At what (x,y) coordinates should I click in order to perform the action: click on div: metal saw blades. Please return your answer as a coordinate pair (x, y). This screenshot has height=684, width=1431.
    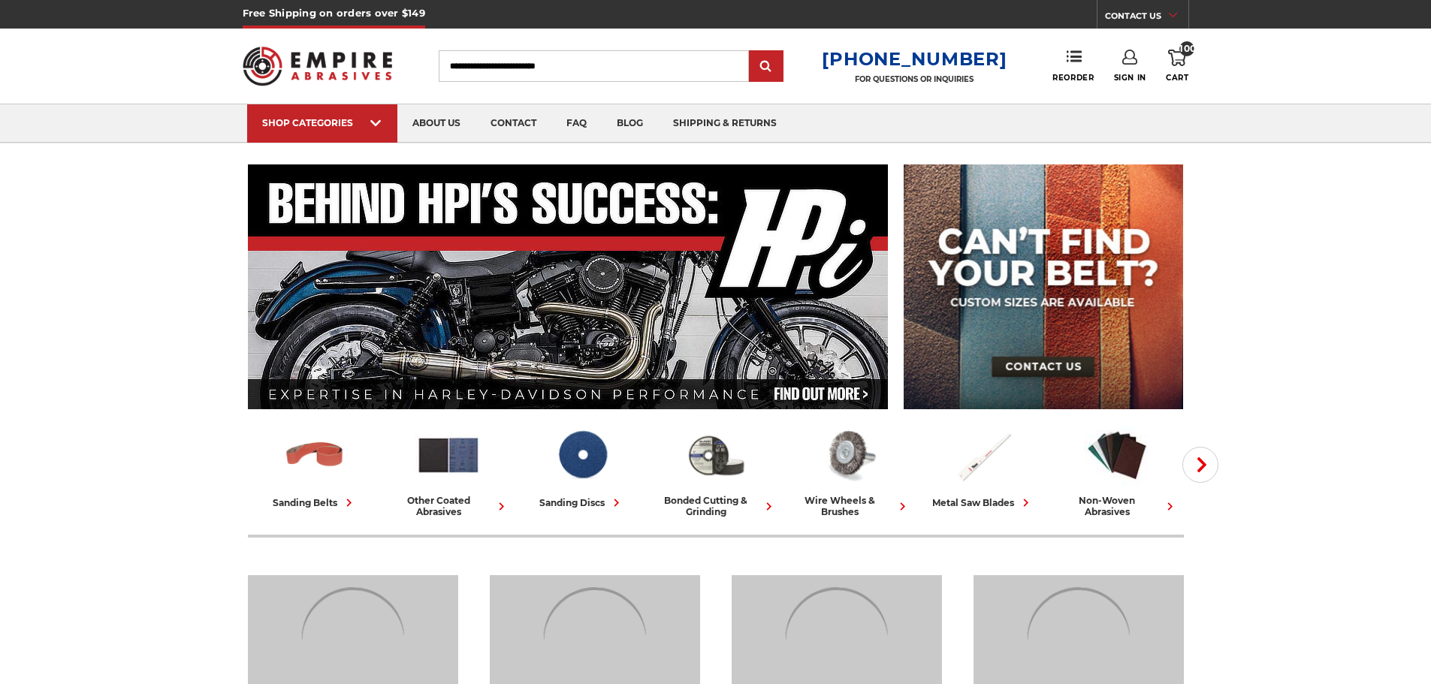
    Looking at the image, I should click on (983, 503).